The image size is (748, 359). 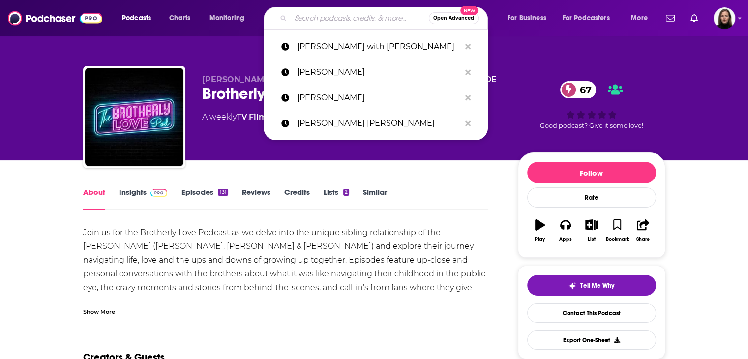 I want to click on a: Film, so click(x=258, y=117).